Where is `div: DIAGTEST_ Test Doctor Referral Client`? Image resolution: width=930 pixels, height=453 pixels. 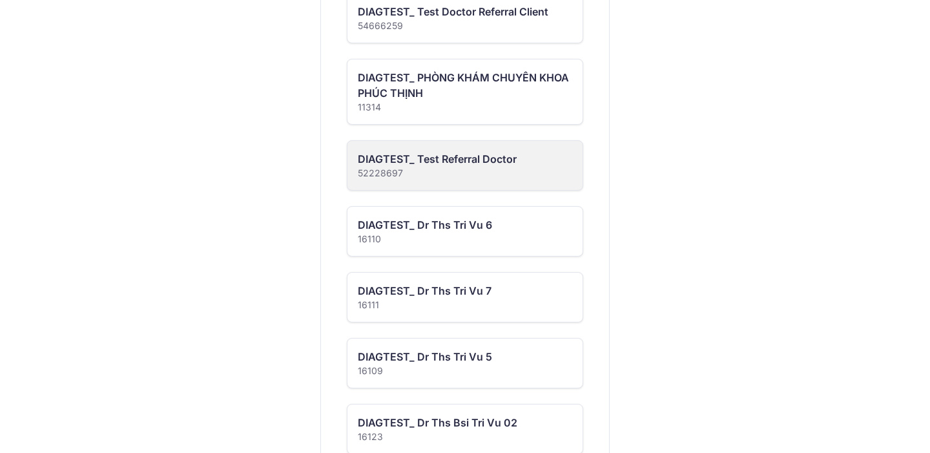 div: DIAGTEST_ Test Doctor Referral Client is located at coordinates (453, 12).